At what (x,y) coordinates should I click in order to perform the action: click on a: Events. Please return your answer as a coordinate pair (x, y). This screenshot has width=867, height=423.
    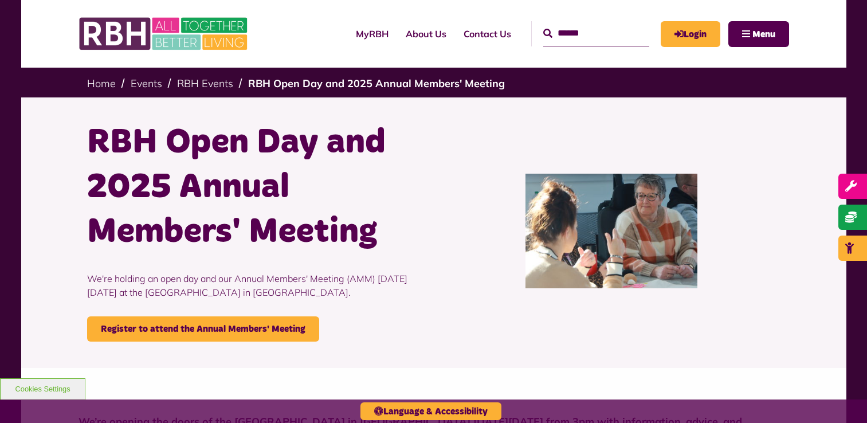
    Looking at the image, I should click on (146, 83).